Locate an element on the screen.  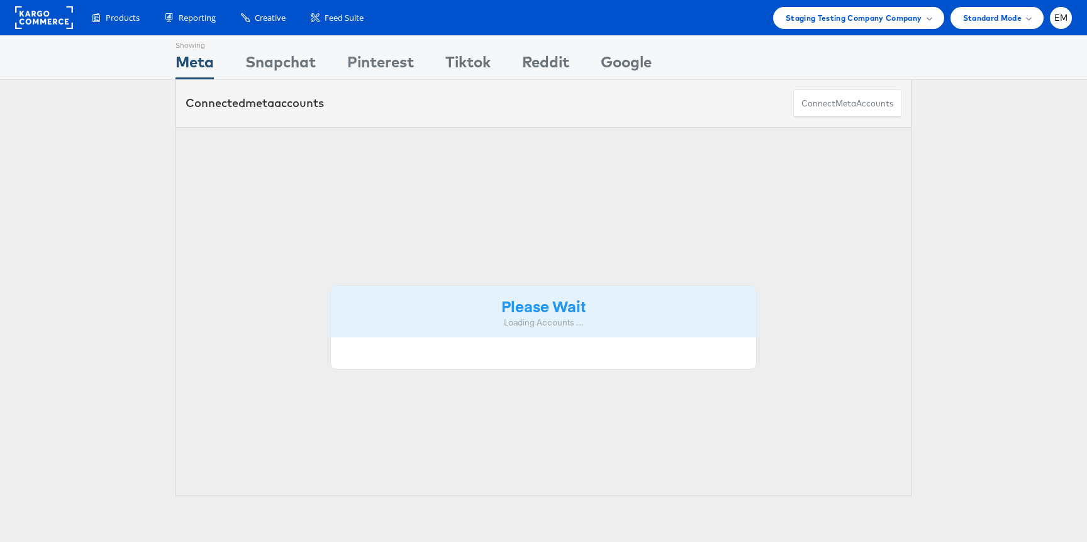
div: Meta is located at coordinates (194, 65).